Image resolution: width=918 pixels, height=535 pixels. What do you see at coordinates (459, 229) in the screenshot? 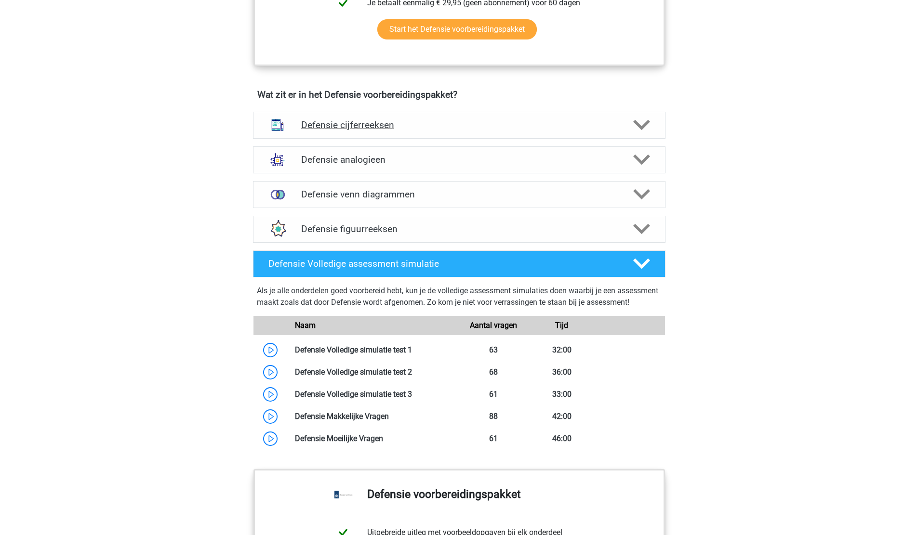
I see `a: figuurreeksen Defensie figuurreeksen` at bounding box center [459, 229].